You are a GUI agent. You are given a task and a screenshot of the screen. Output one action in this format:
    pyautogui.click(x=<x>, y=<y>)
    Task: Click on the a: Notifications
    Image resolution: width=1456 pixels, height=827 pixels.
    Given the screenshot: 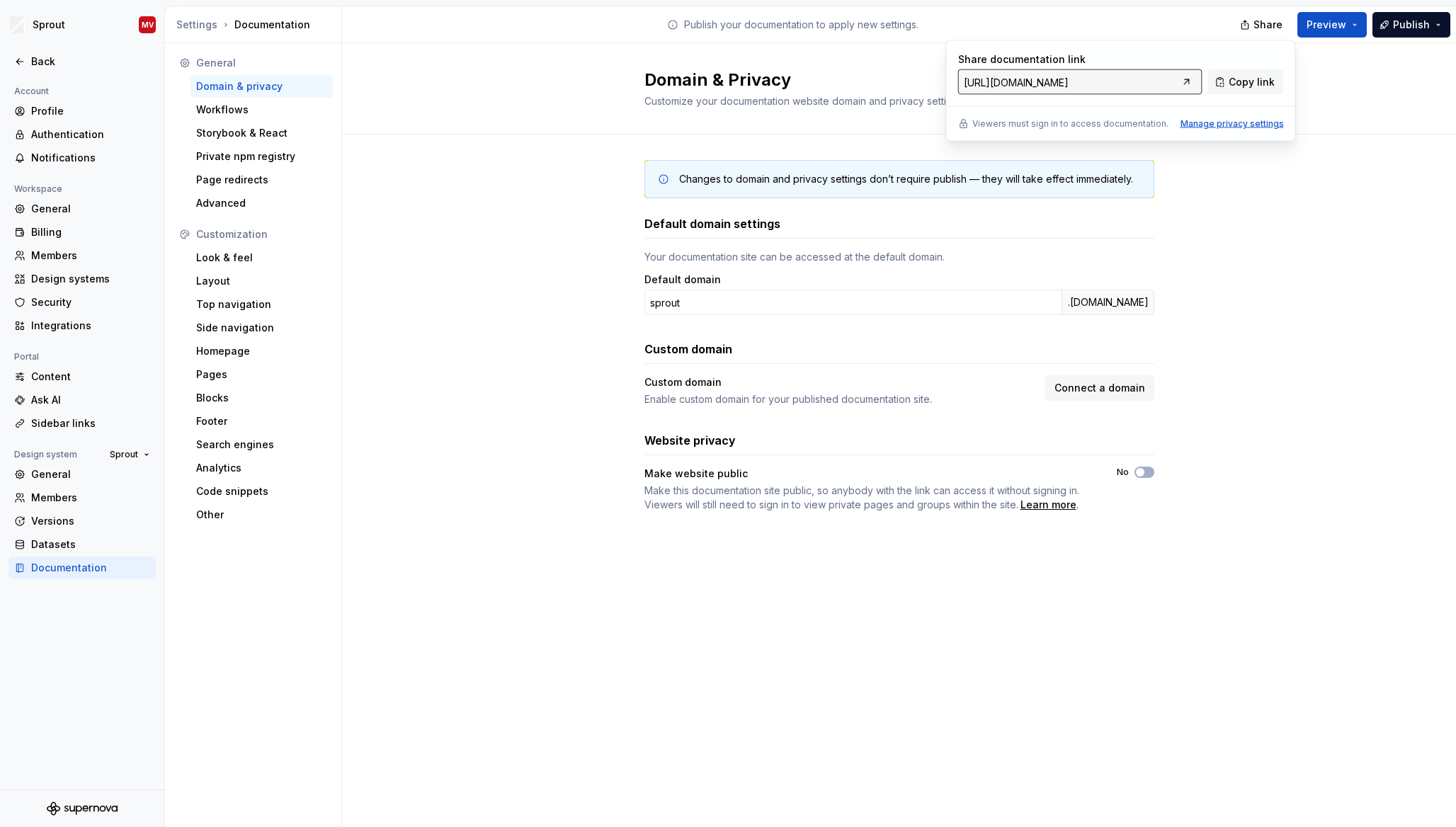 What is the action you would take?
    pyautogui.click(x=82, y=158)
    